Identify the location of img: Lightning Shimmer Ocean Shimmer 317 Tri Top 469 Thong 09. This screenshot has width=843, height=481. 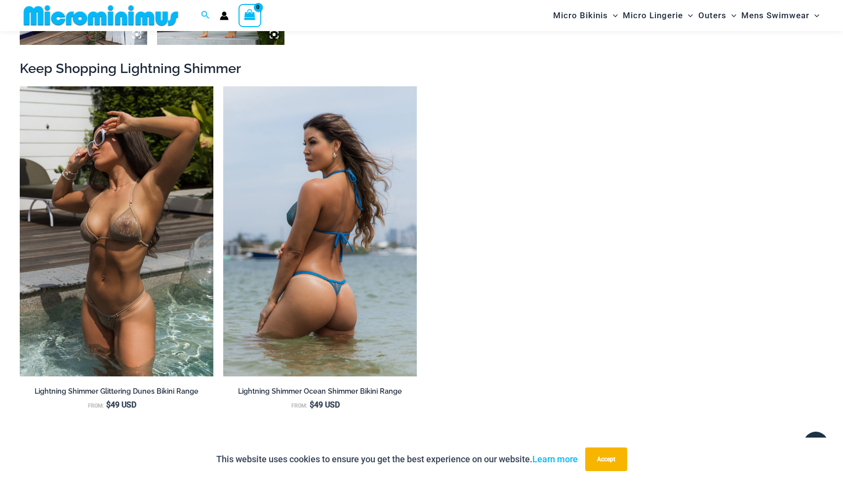
(320, 232).